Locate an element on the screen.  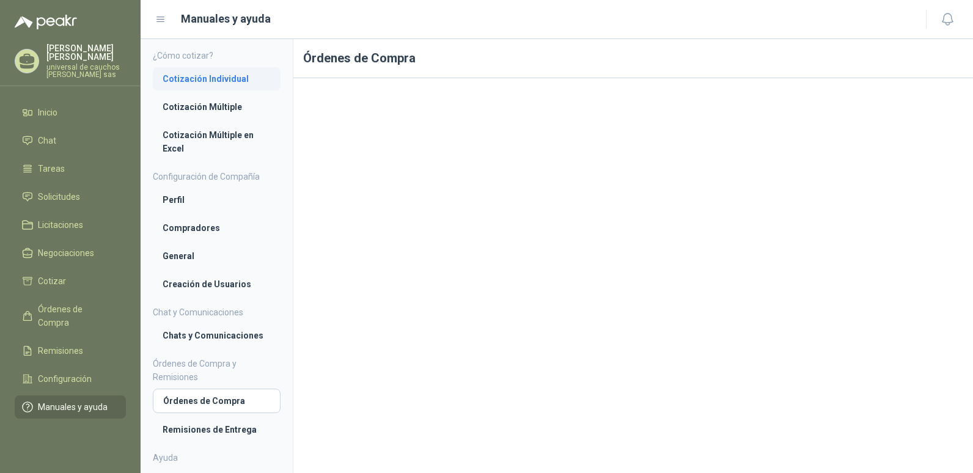
span: Manuales y ayuda is located at coordinates (73, 407).